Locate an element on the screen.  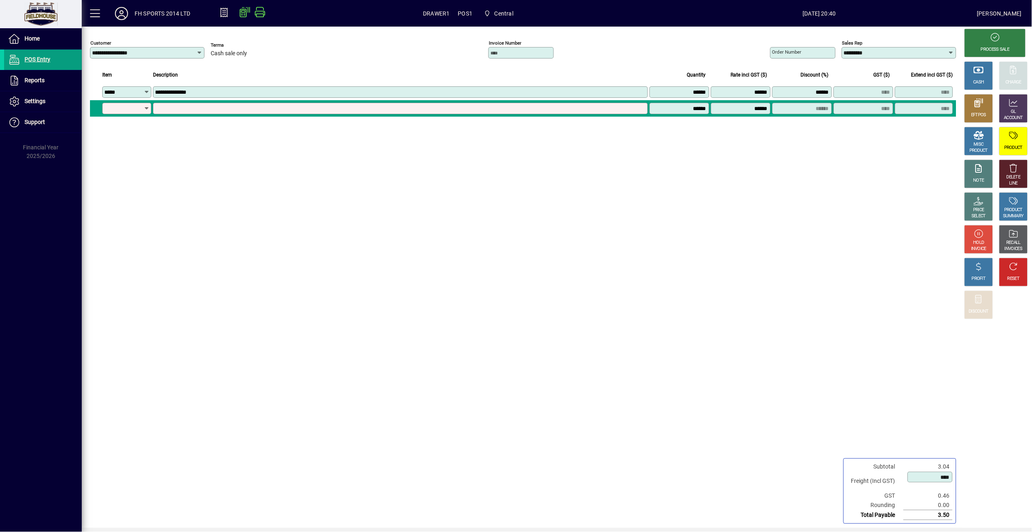
span: Reports is located at coordinates (34, 80).